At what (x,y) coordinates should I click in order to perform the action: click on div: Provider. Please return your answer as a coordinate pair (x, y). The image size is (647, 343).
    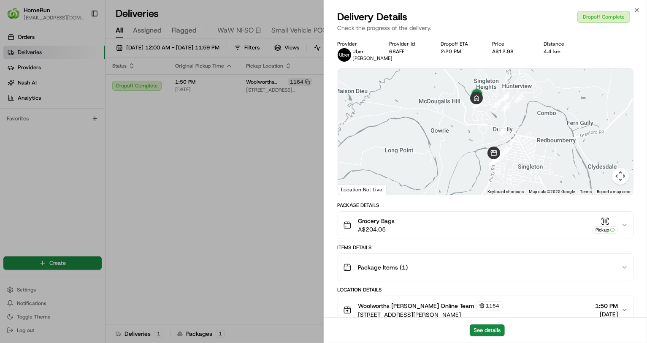
    Looking at the image, I should click on (357, 44).